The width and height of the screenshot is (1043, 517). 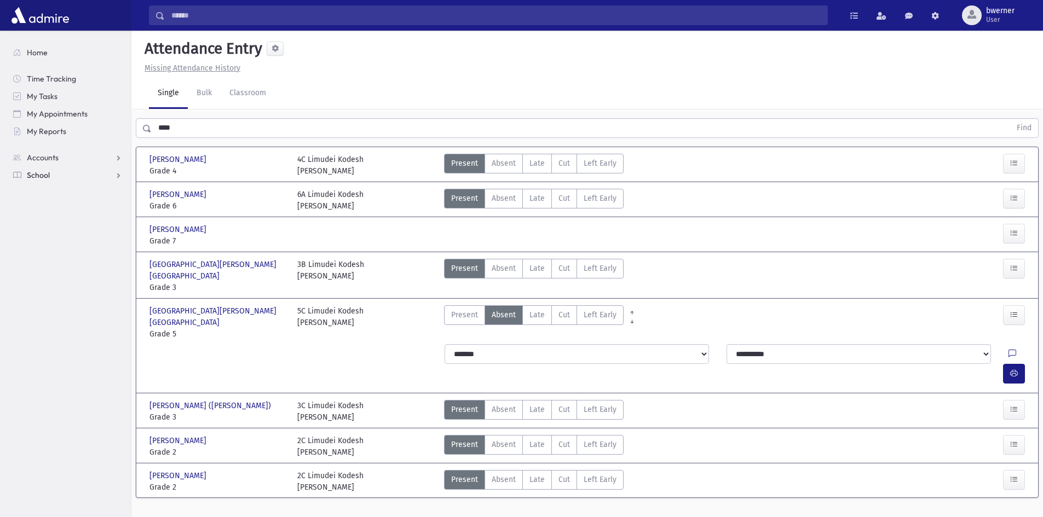 I want to click on span: Grade 4, so click(x=218, y=171).